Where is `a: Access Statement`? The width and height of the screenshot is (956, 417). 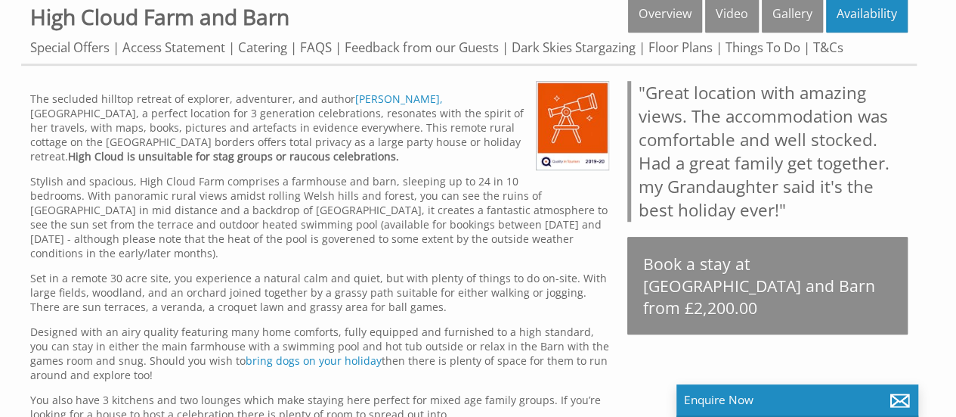
a: Access Statement is located at coordinates (174, 47).